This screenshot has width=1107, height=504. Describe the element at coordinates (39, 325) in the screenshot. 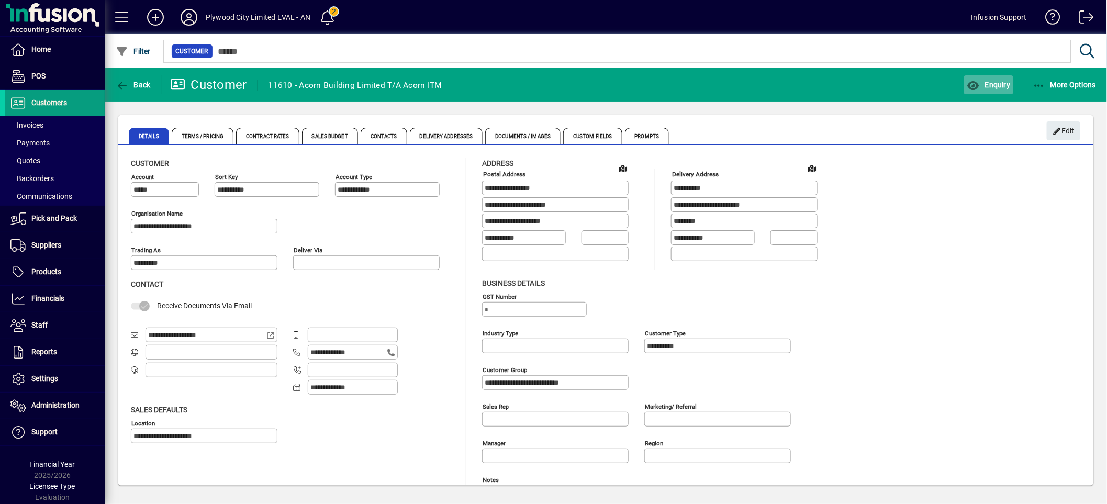

I see `span: Staff` at that location.